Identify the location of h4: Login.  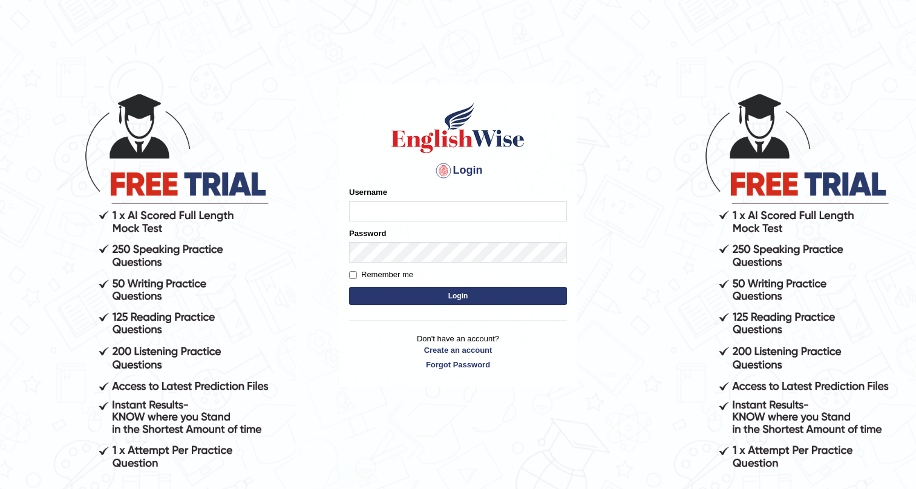
(458, 171).